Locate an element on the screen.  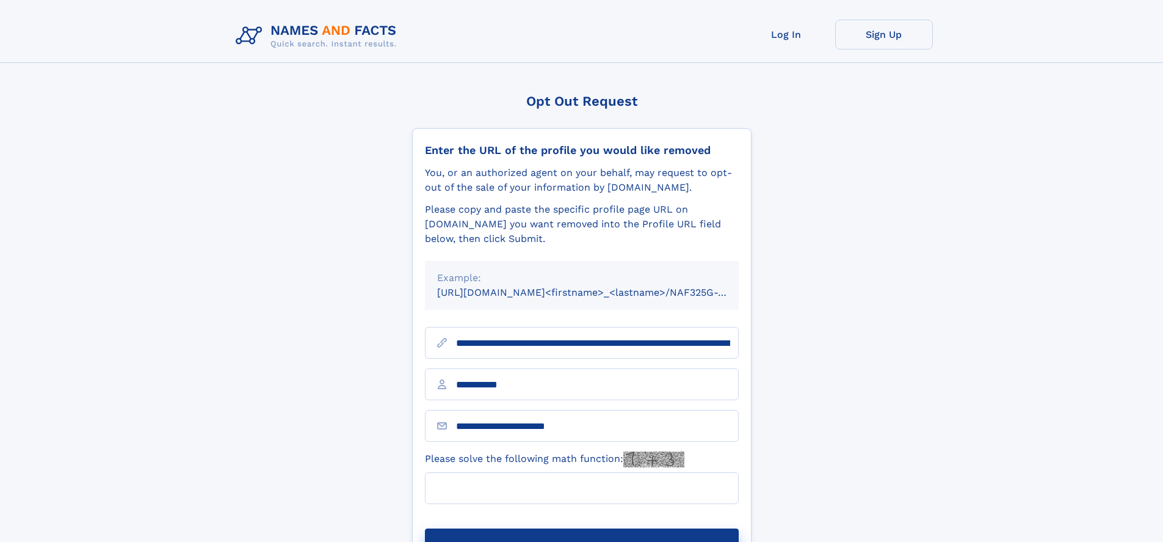
label: Please solve the following math function: is located at coordinates (554, 459).